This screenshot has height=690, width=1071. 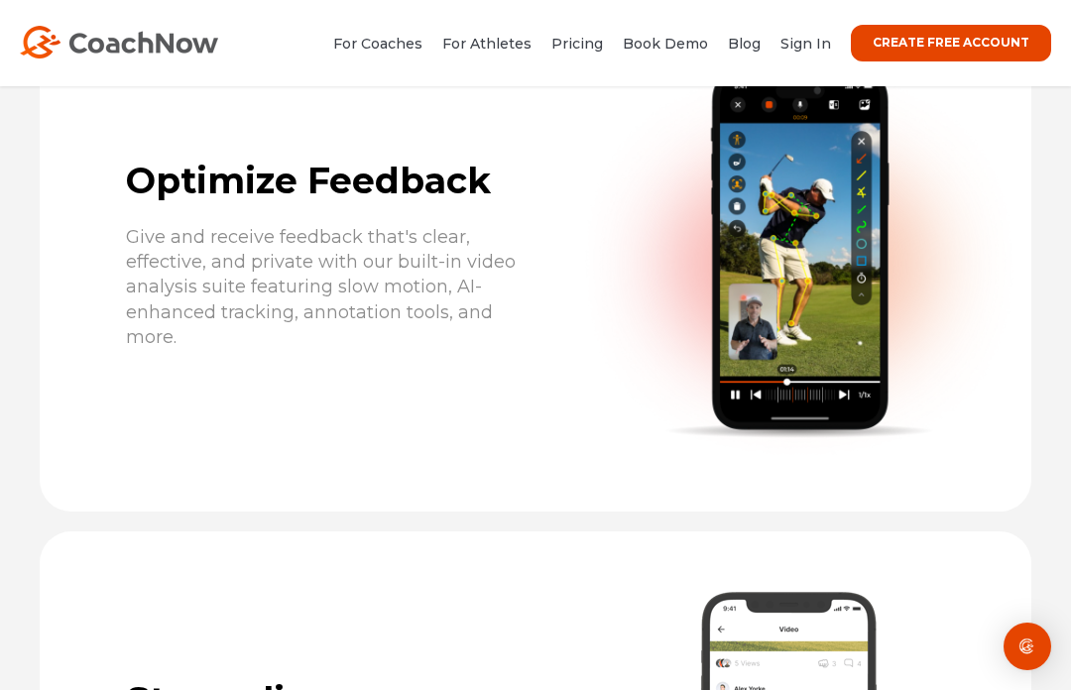 I want to click on a: Sign In, so click(x=805, y=44).